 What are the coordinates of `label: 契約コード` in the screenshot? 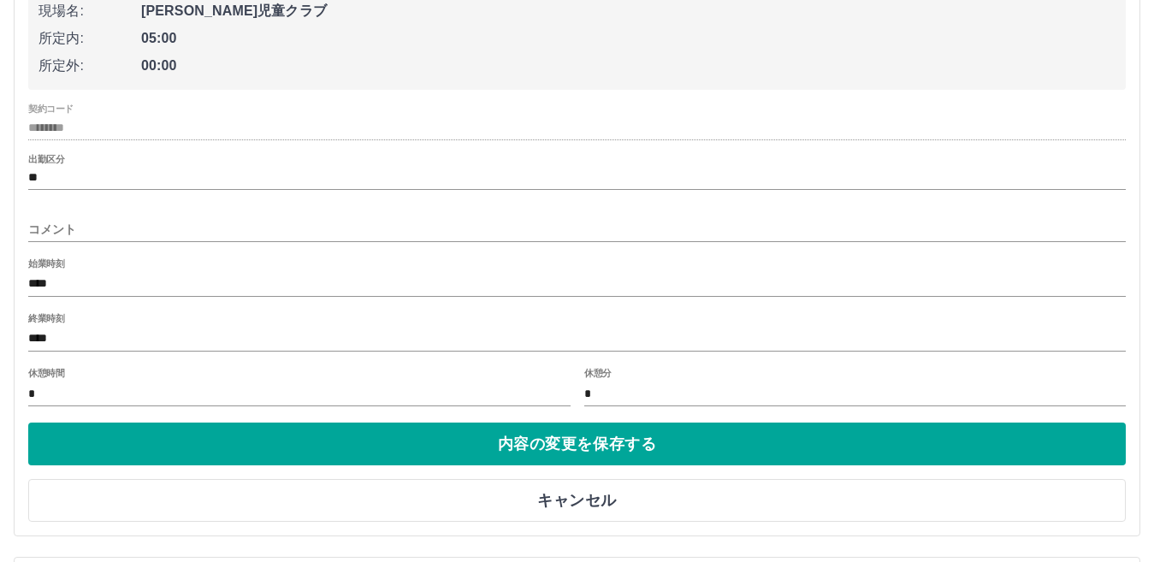 It's located at (50, 109).